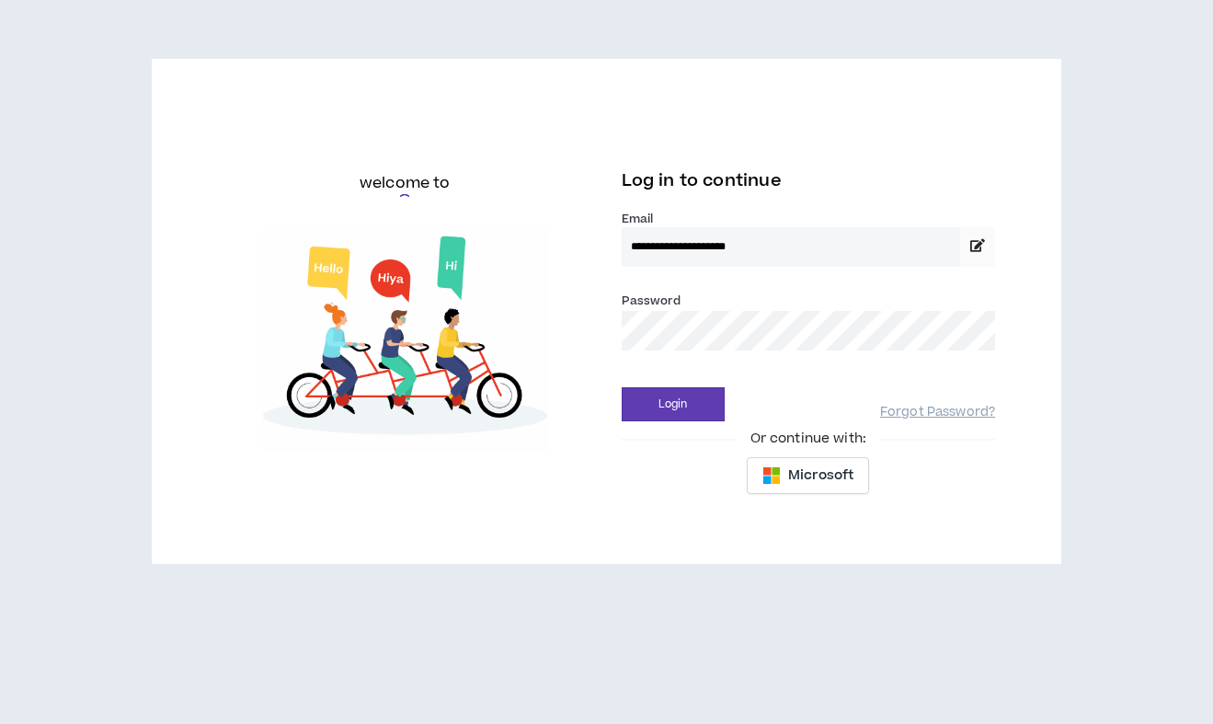 The image size is (1213, 724). What do you see at coordinates (808, 439) in the screenshot?
I see `span: Or continue with:` at bounding box center [808, 439].